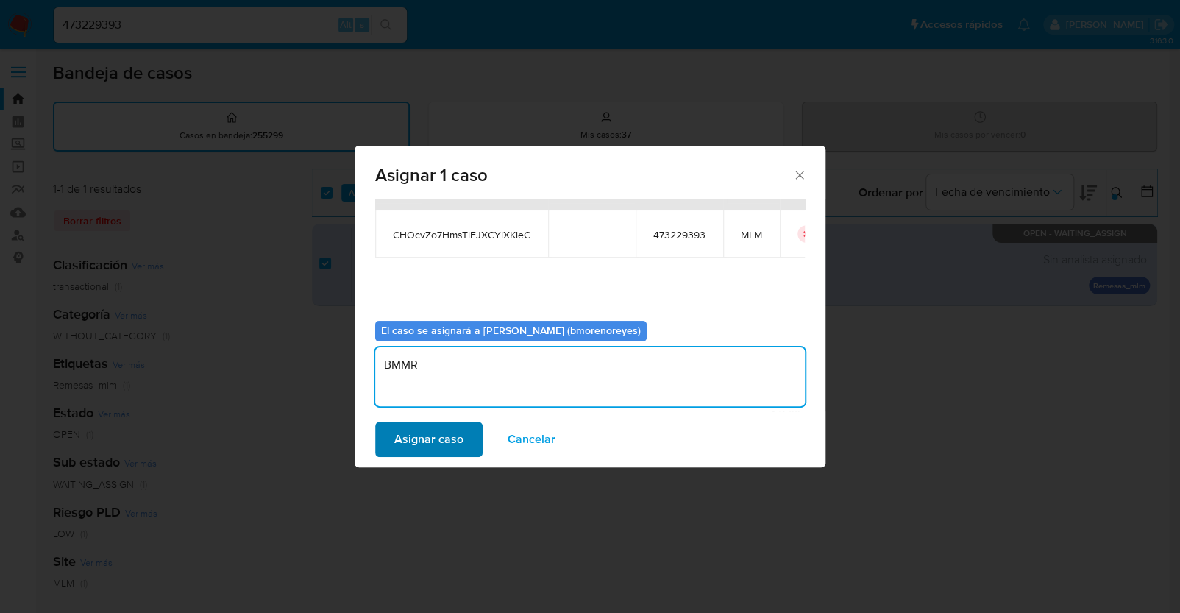  What do you see at coordinates (679, 235) in the screenshot?
I see `span: 473229393` at bounding box center [679, 235].